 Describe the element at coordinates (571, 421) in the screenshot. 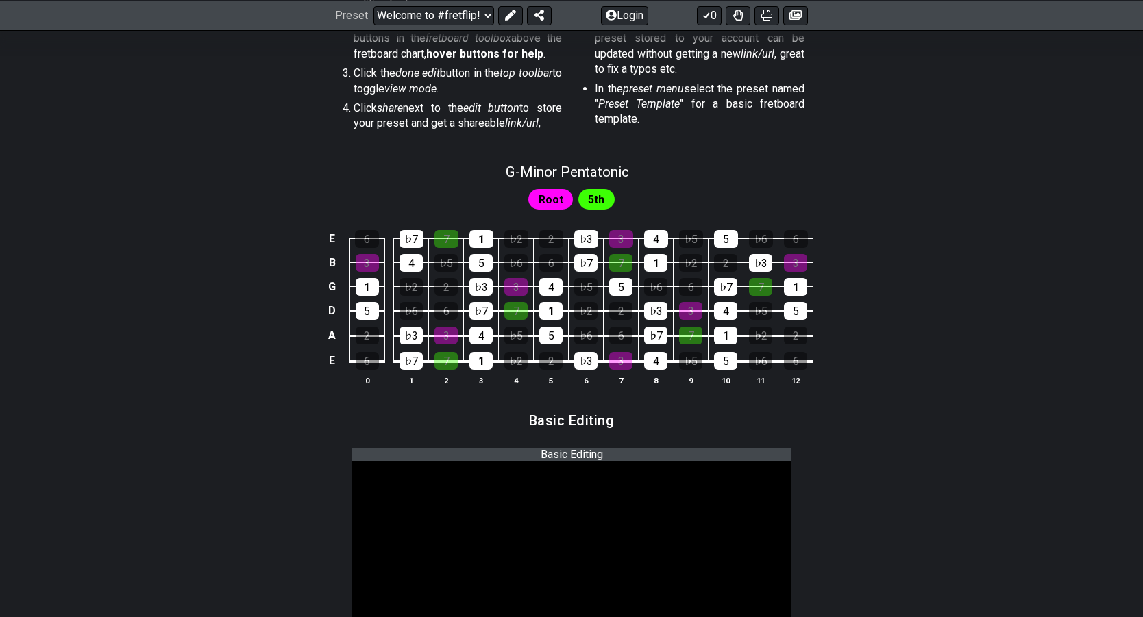

I see `h3: Basic Editing` at that location.